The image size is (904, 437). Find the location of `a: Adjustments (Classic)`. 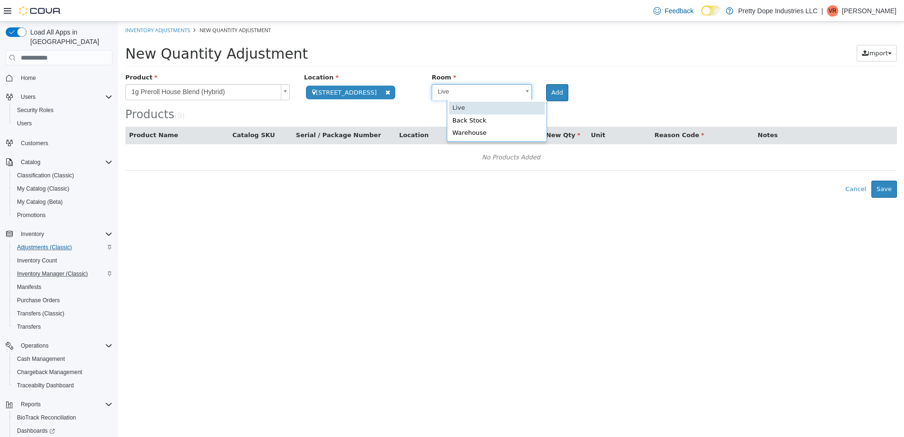

a: Adjustments (Classic) is located at coordinates (44, 247).